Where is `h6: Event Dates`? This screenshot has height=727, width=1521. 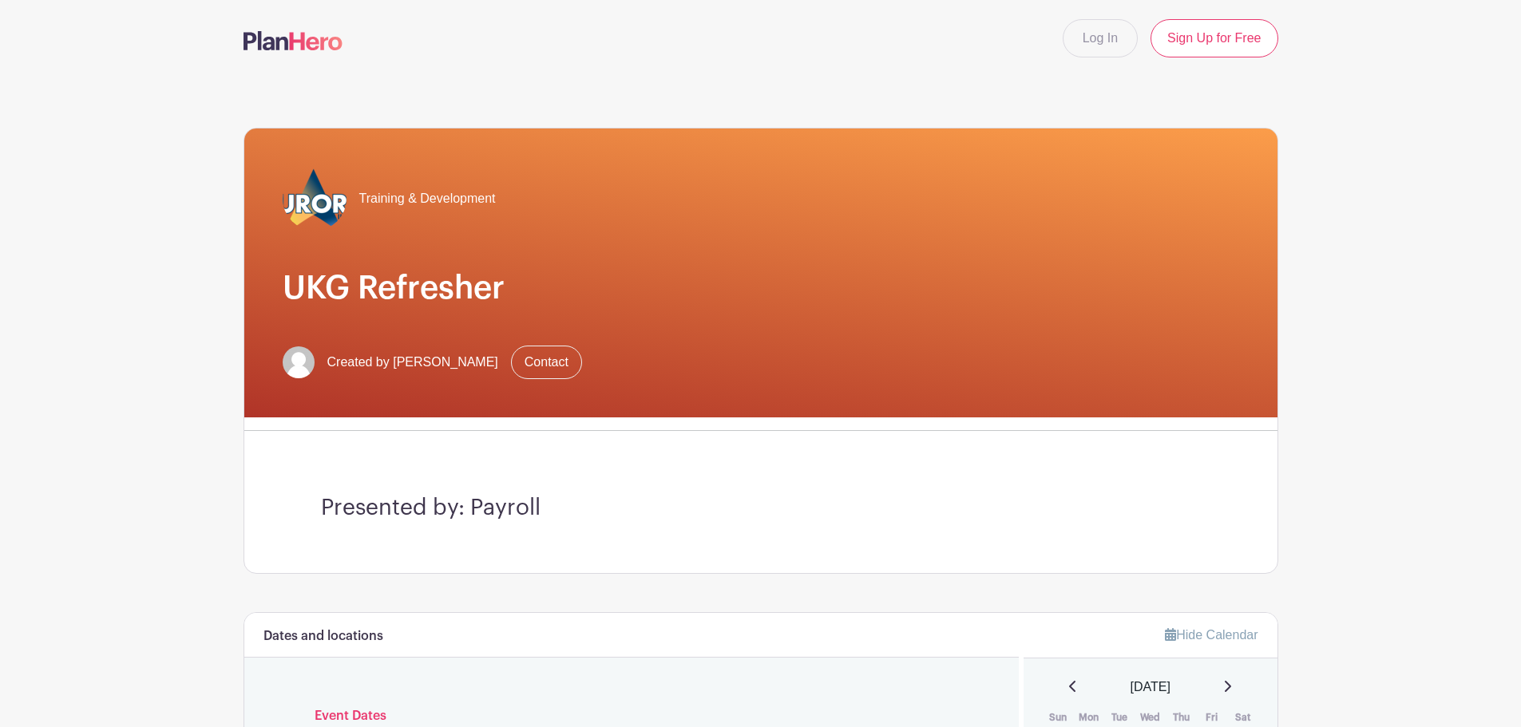 h6: Event Dates is located at coordinates (631, 716).